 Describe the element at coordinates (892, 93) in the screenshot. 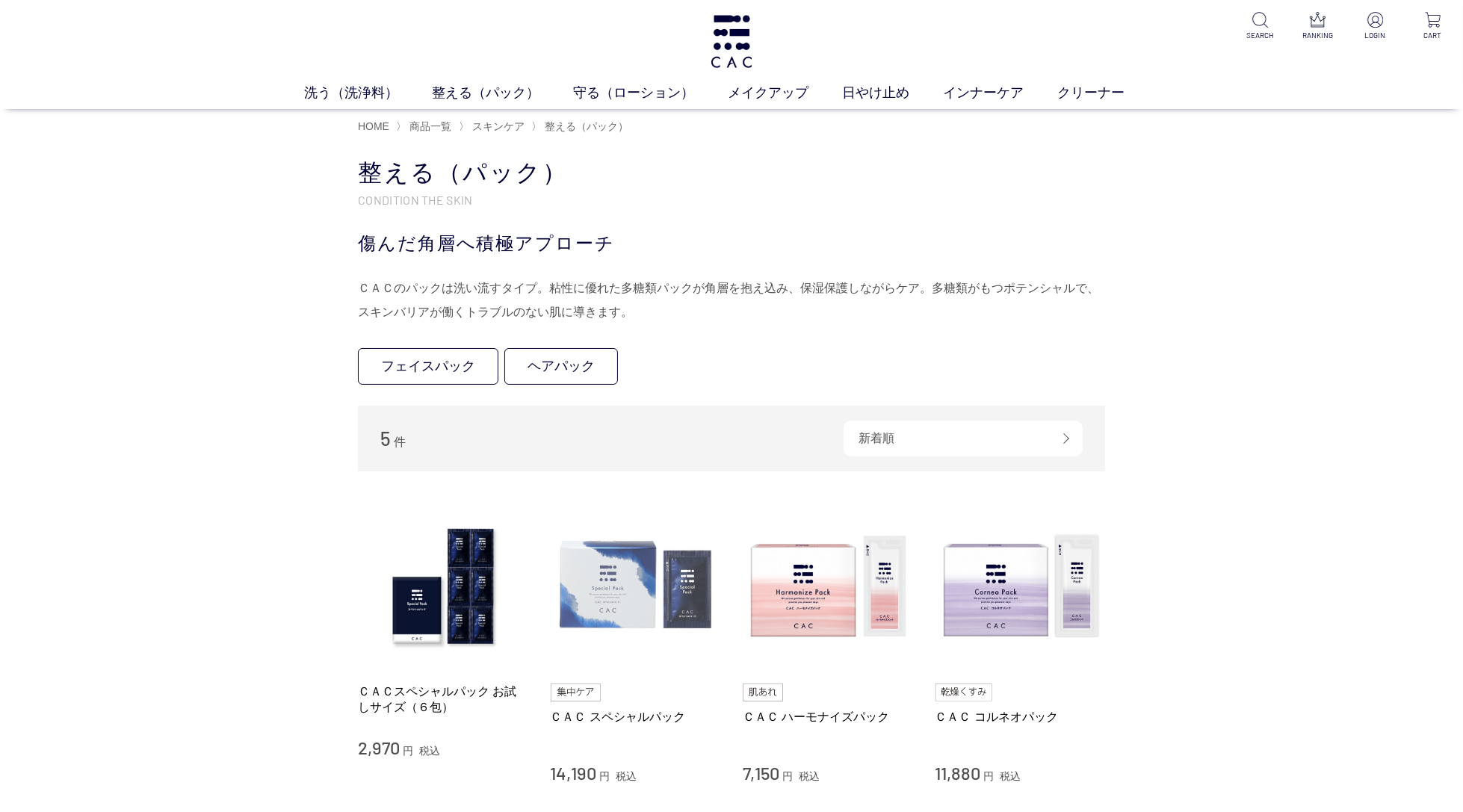

I see `a: 日やけ止め` at that location.